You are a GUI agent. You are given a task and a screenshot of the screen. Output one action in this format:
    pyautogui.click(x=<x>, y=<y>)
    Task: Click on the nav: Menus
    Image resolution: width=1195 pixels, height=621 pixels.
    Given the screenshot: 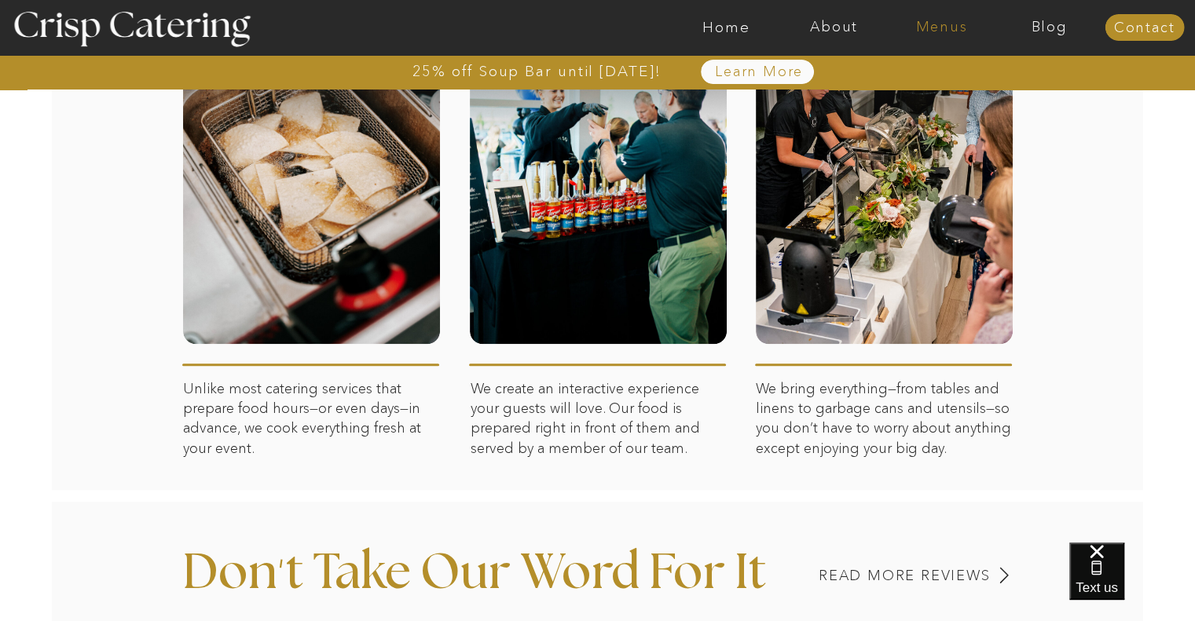 What is the action you would take?
    pyautogui.click(x=941, y=27)
    